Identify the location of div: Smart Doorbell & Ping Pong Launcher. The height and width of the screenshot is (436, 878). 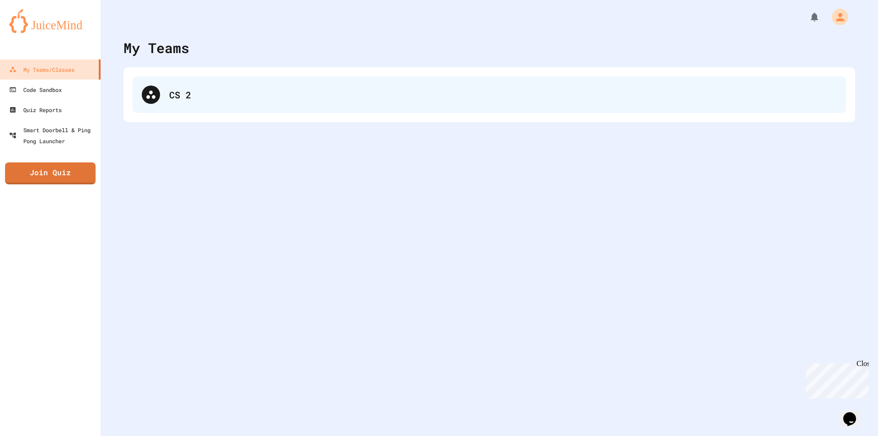
(53, 135).